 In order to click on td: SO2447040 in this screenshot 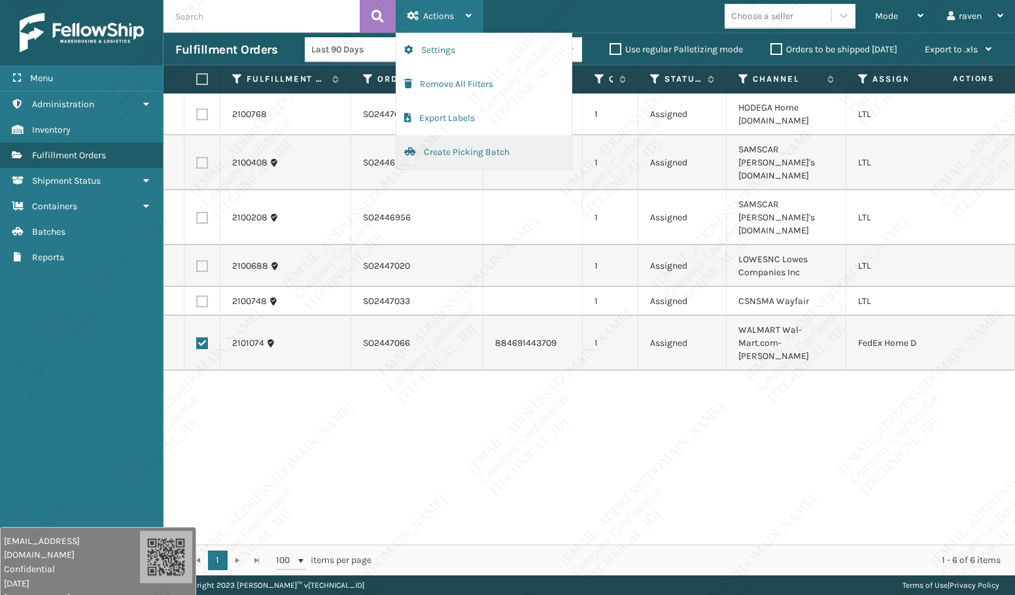, I will do `click(417, 114)`.